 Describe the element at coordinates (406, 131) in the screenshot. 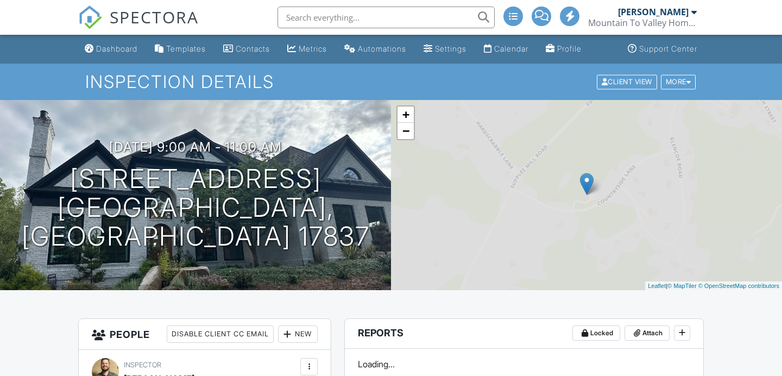

I see `a: Zoom out` at that location.